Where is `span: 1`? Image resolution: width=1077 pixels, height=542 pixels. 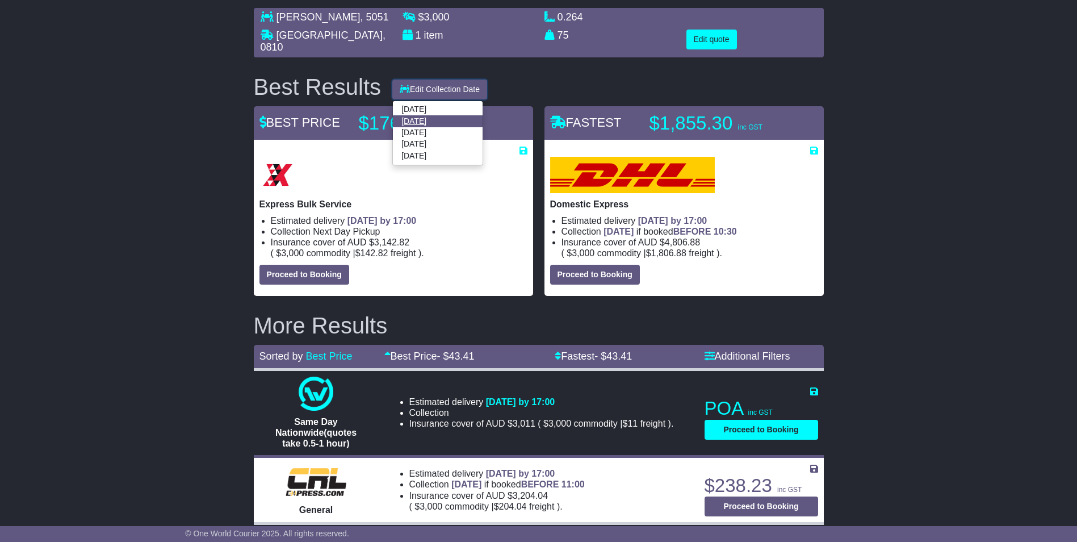
span: 1 is located at coordinates (418, 35).